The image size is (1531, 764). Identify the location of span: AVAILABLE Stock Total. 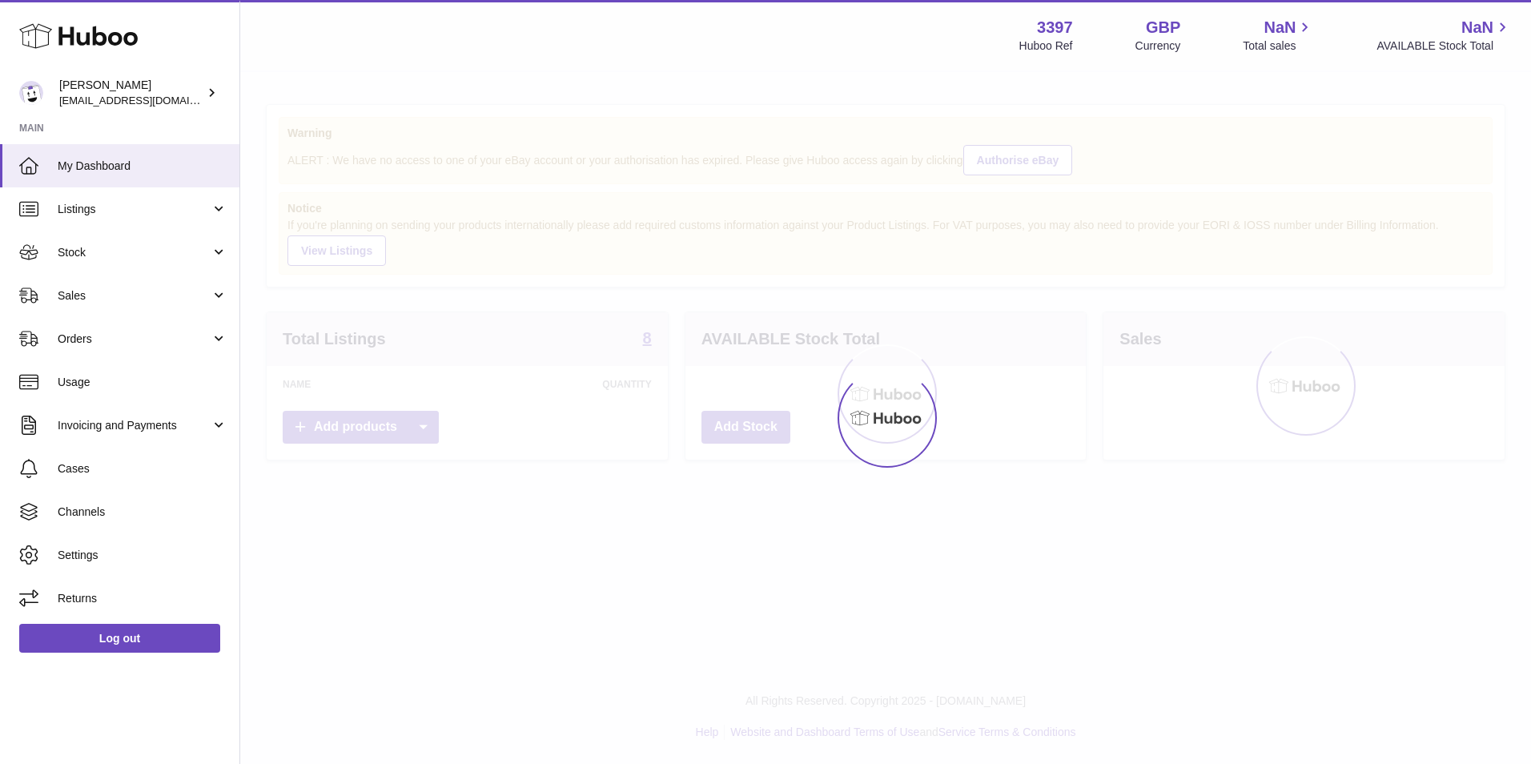
(1444, 46).